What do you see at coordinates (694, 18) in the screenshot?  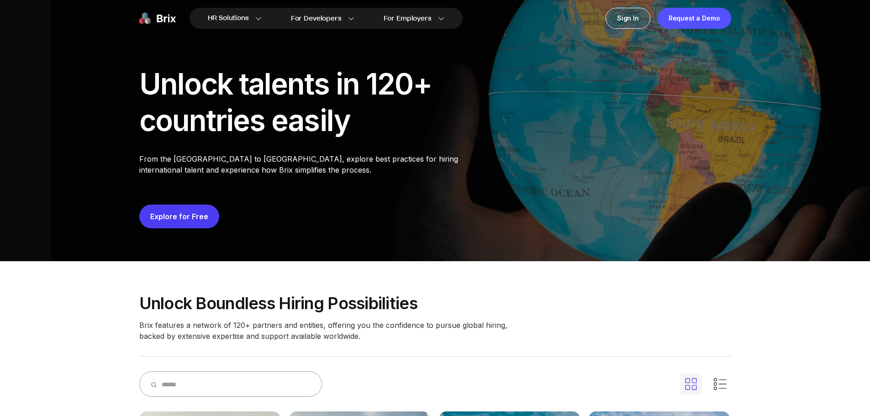 I see `div: Request a Demo` at bounding box center [694, 18].